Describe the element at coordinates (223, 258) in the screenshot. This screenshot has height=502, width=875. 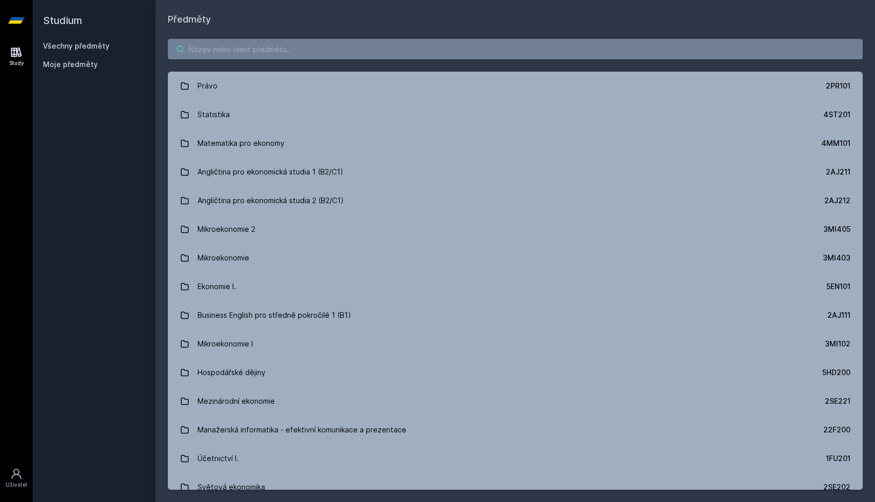
I see `div: Mikroekonomie` at that location.